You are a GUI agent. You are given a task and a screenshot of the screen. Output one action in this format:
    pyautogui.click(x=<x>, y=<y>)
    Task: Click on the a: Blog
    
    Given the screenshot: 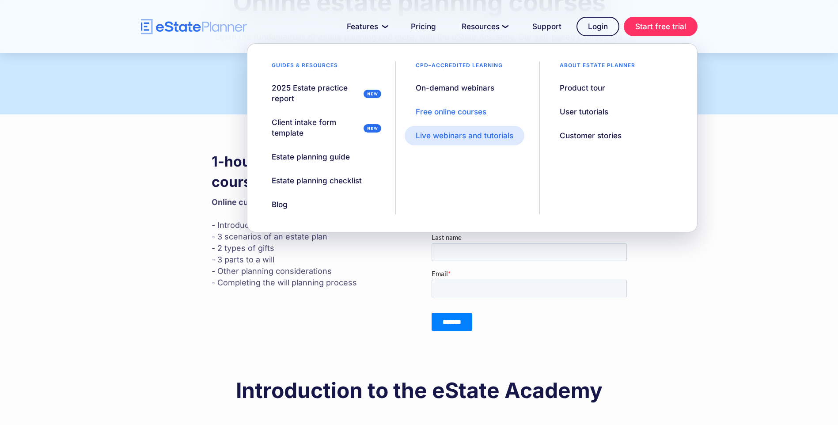 What is the action you would take?
    pyautogui.click(x=280, y=205)
    